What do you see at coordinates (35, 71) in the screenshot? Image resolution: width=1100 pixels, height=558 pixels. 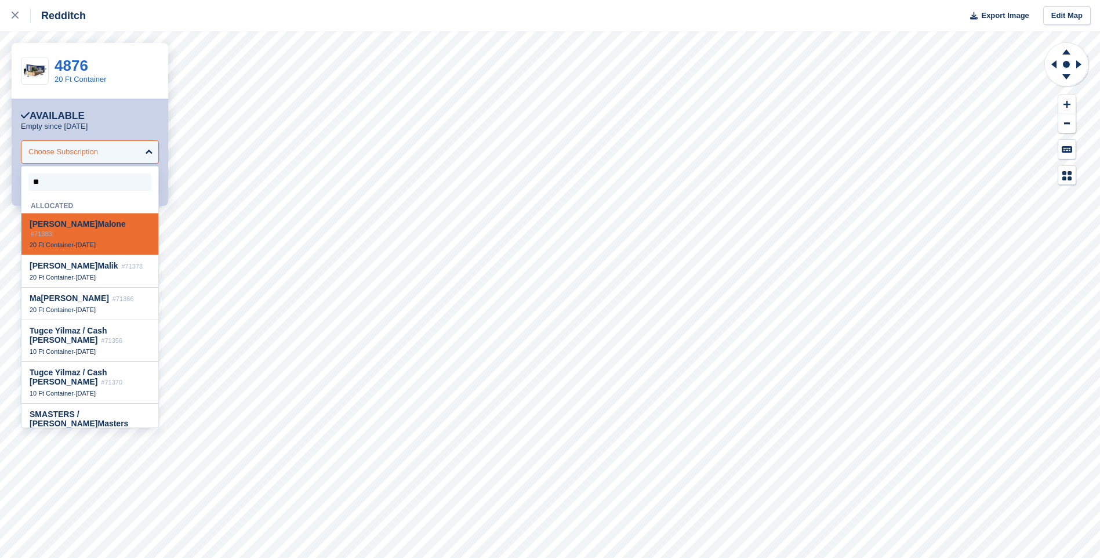 I see `img: 20-ft-container%20(1).jpg` at bounding box center [35, 71].